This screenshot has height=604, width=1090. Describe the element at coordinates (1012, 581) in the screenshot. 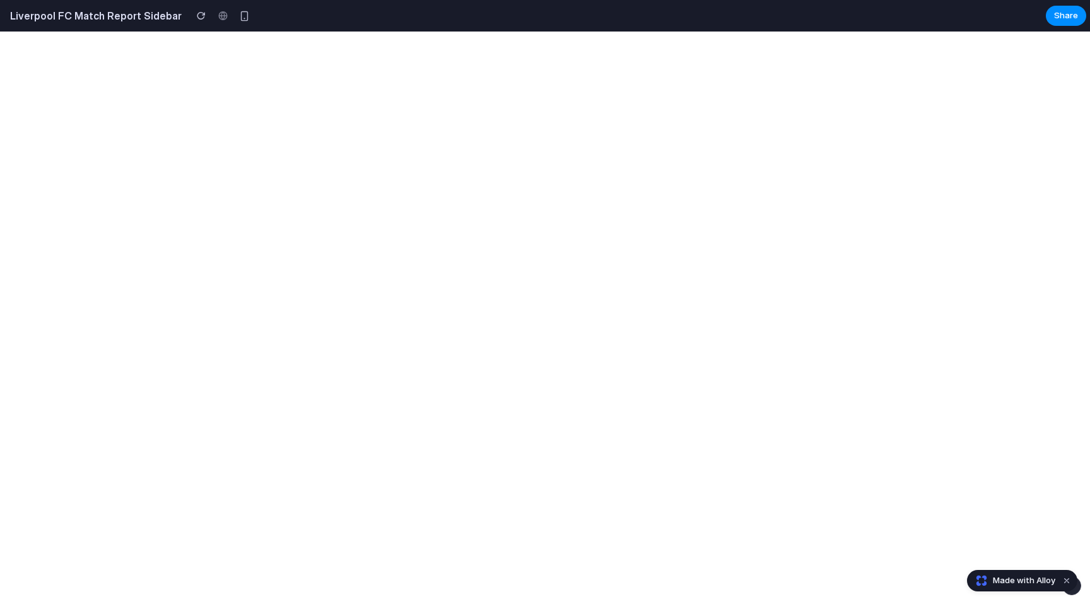

I see `a: Made with Alloy` at that location.